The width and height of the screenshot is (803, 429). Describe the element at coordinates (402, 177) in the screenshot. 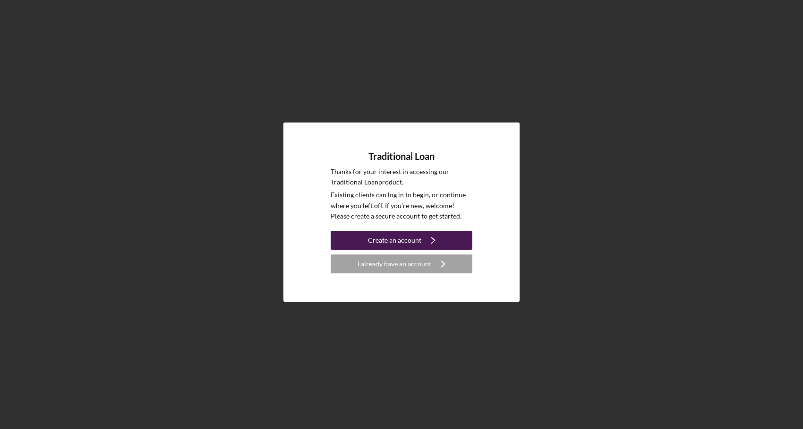

I see `p: Thanks for your interest in accessing our Traditional Loan product.` at that location.